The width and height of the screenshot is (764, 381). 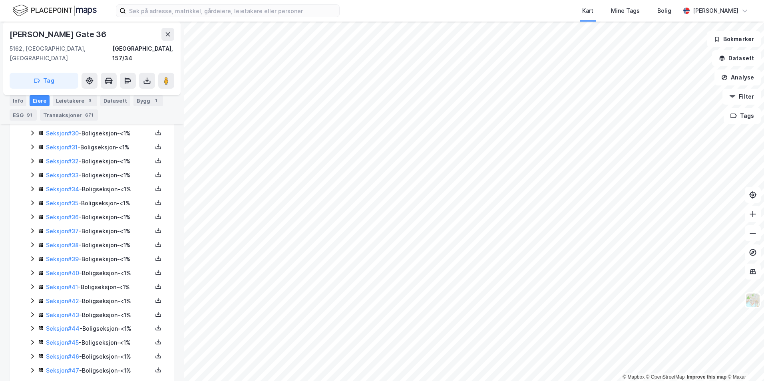 I want to click on div: Mine Tags, so click(x=625, y=11).